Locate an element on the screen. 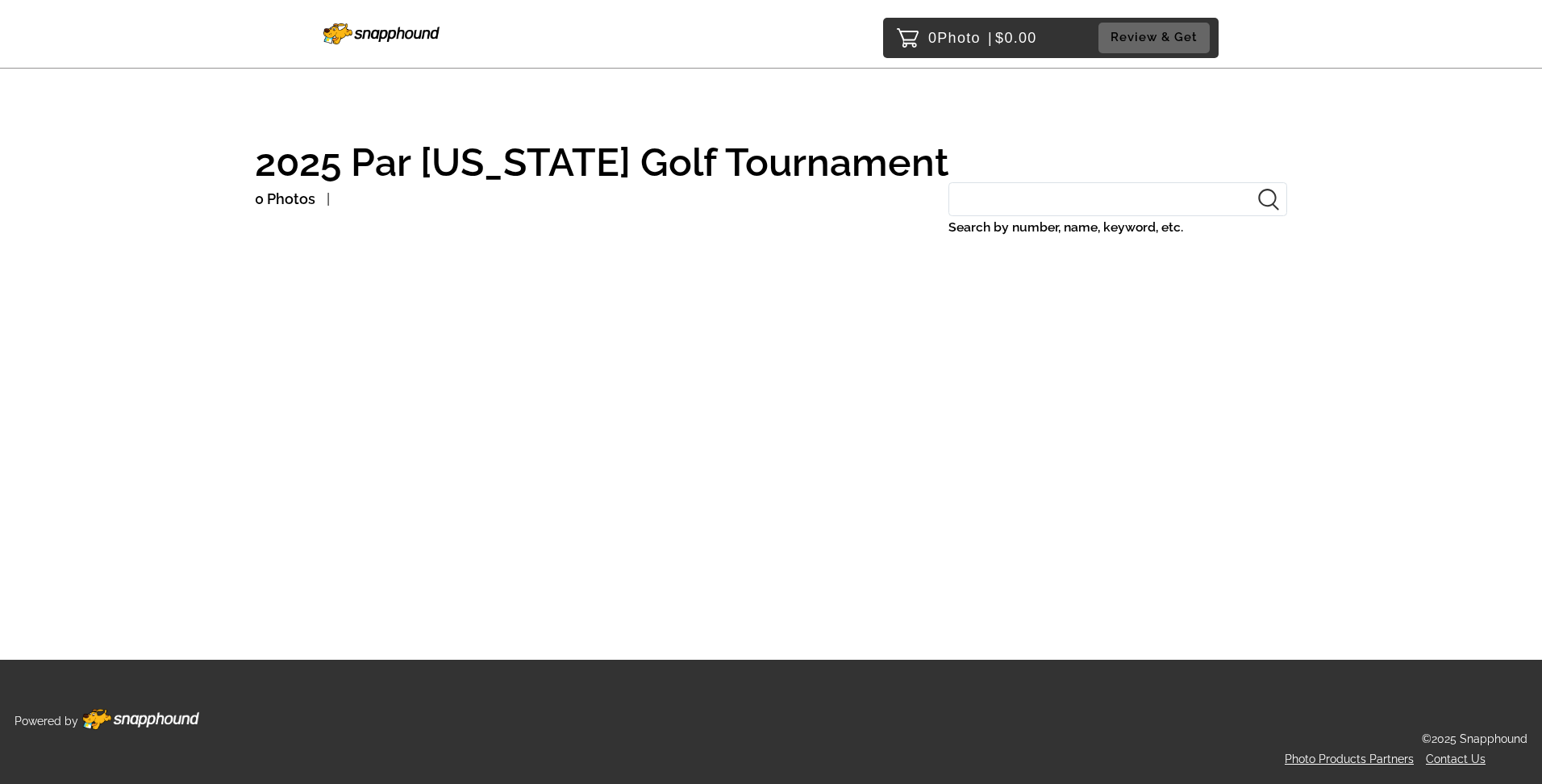 The height and width of the screenshot is (784, 1542). a: Contact Us is located at coordinates (1456, 758).